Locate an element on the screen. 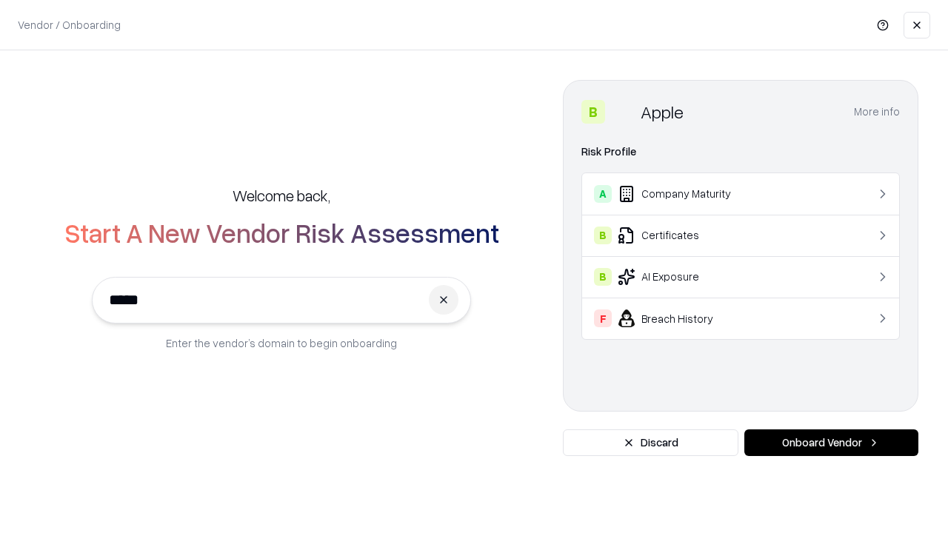 This screenshot has height=533, width=948. button: More info is located at coordinates (877, 112).